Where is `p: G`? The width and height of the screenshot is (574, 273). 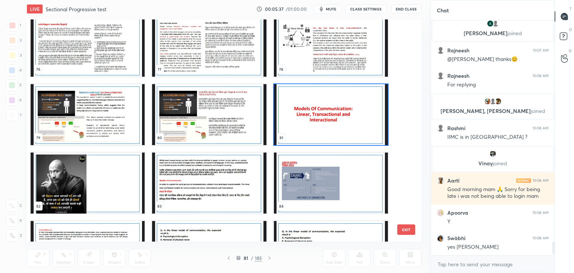 p: G is located at coordinates (570, 50).